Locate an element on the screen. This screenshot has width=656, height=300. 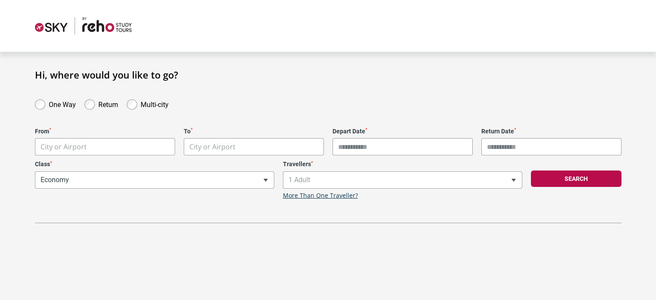
label: Multi-city is located at coordinates (154, 103).